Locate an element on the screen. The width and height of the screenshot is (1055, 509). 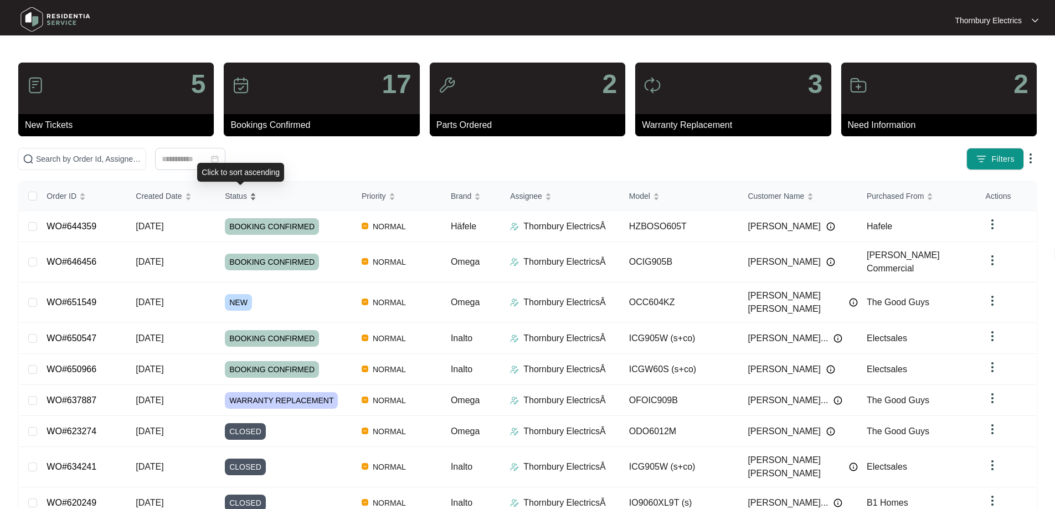
span: Priority is located at coordinates (374, 196).